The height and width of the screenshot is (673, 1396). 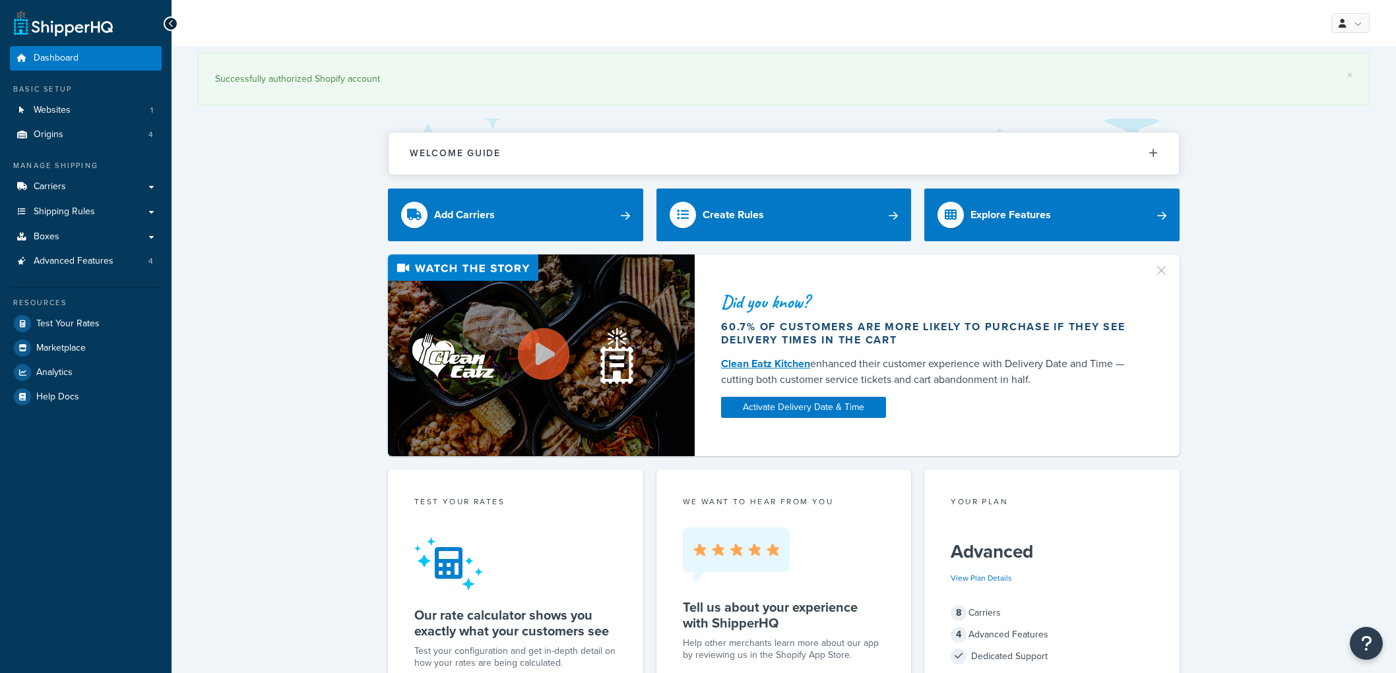 I want to click on h2: Welcome Guide, so click(x=455, y=153).